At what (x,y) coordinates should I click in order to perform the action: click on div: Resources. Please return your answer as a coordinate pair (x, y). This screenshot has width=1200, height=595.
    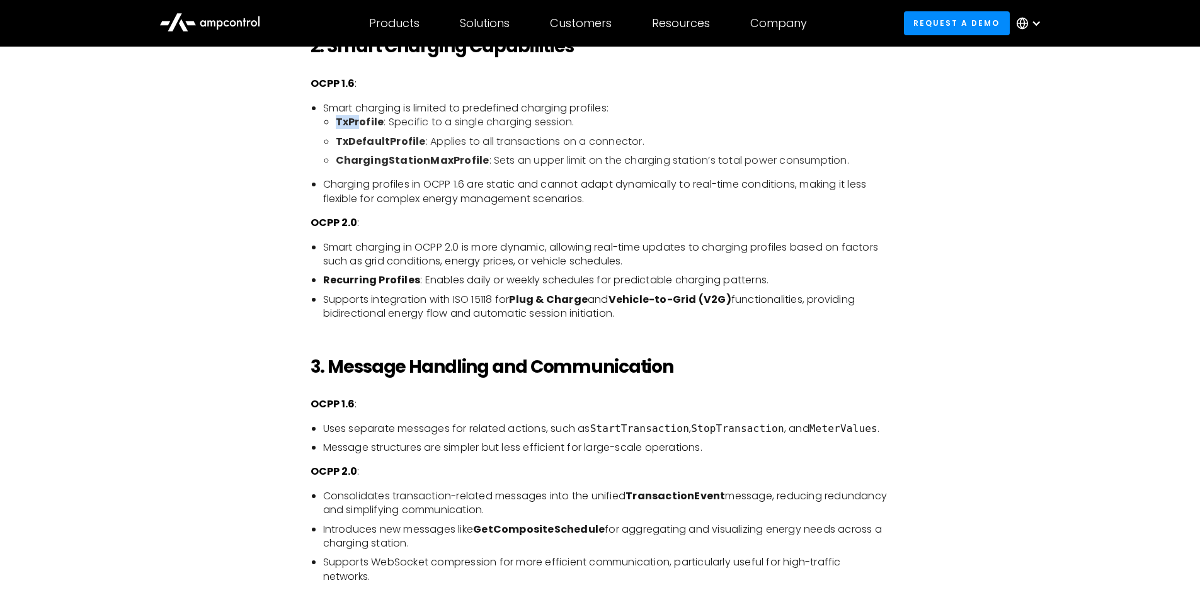
    Looking at the image, I should click on (681, 23).